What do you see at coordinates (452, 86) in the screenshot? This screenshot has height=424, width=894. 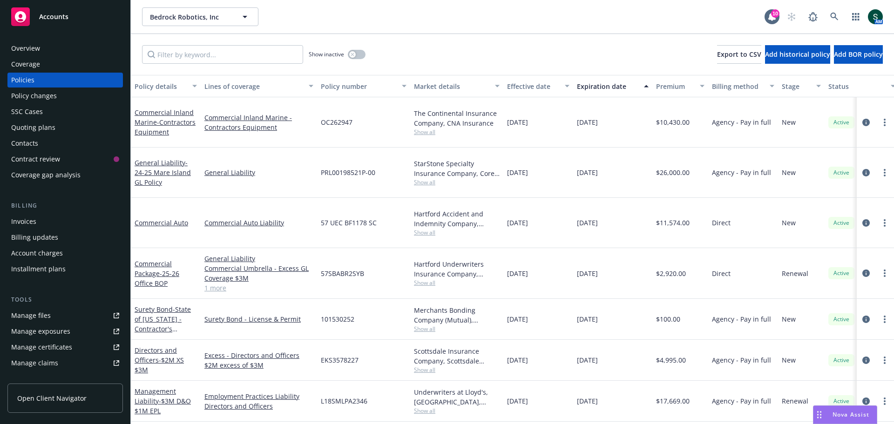 I see `div: Market details` at bounding box center [452, 86].